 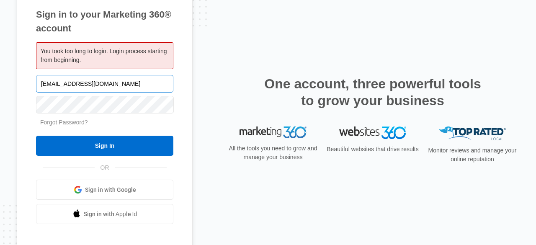 I want to click on img: Marketing 360, so click(x=273, y=132).